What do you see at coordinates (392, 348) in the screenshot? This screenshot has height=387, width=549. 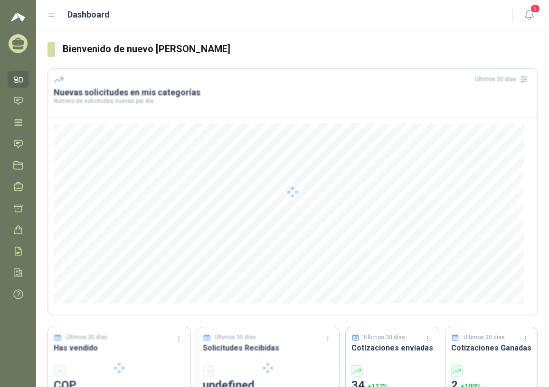 I see `h3: Cotizaciones enviadas` at bounding box center [392, 348].